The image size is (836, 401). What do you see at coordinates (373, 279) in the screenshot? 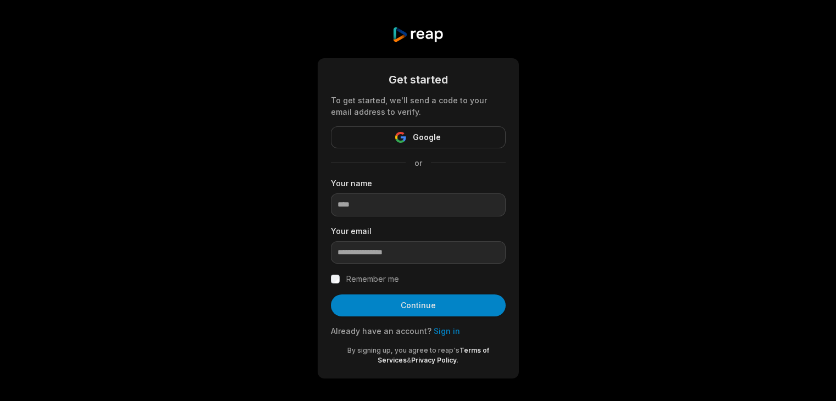
I see `label: Remember me` at bounding box center [373, 279].